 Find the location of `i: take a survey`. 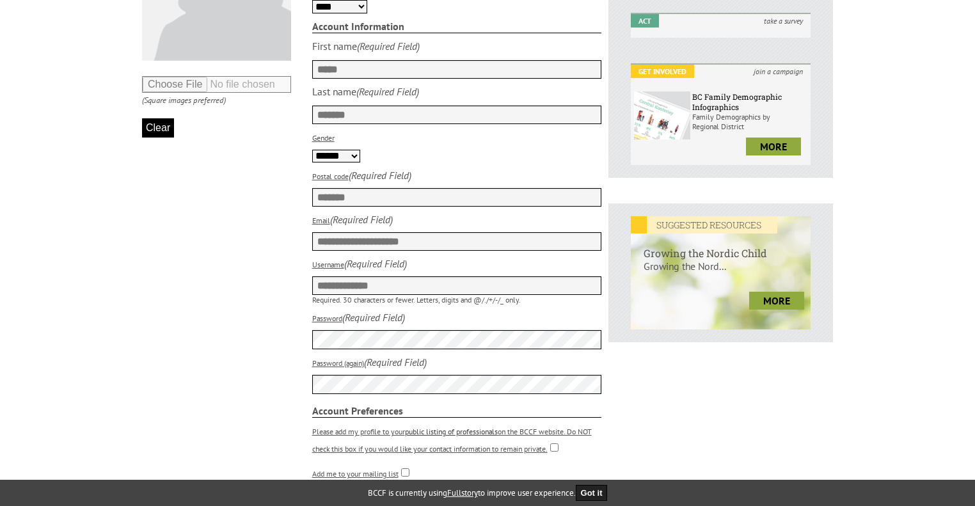

i: take a survey is located at coordinates (783, 20).